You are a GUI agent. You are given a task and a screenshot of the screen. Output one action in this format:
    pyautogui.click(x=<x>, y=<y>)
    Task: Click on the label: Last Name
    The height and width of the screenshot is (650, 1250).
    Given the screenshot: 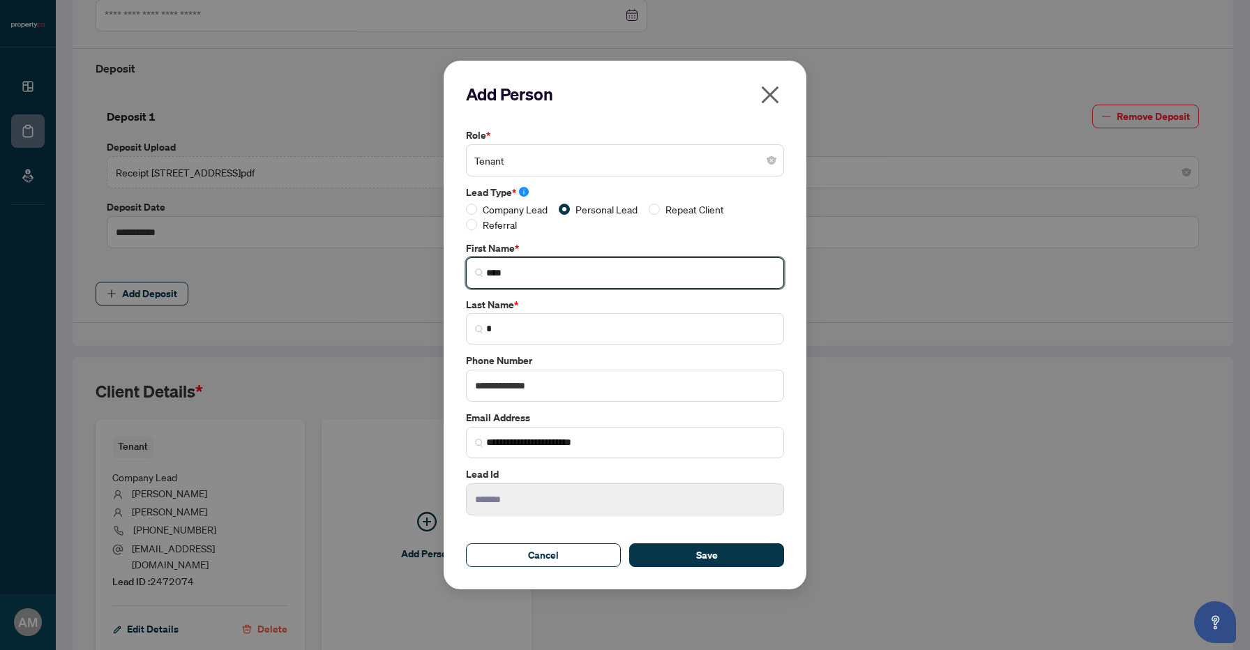 What is the action you would take?
    pyautogui.click(x=625, y=305)
    